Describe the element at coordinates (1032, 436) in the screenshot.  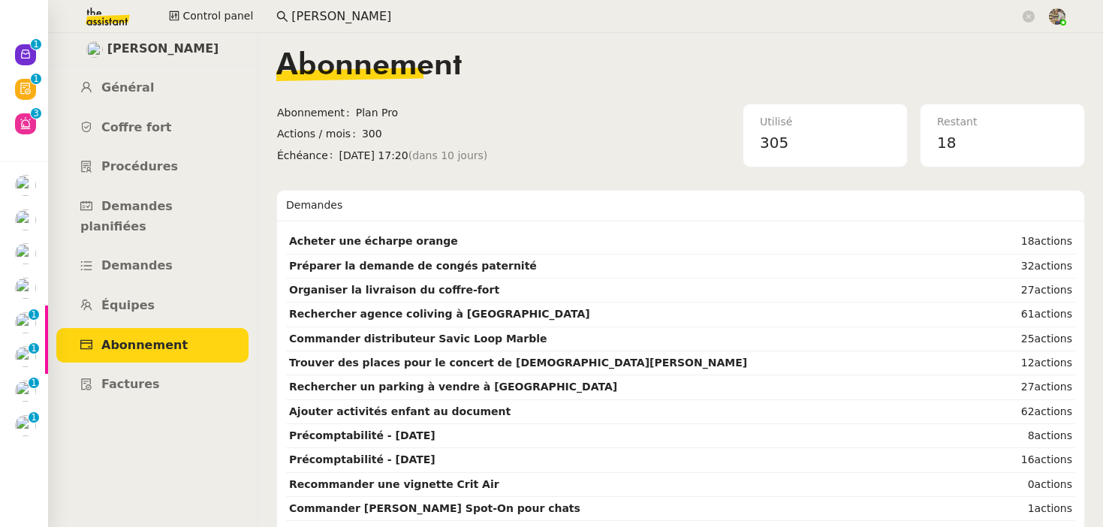
I see `td: 8` at that location.